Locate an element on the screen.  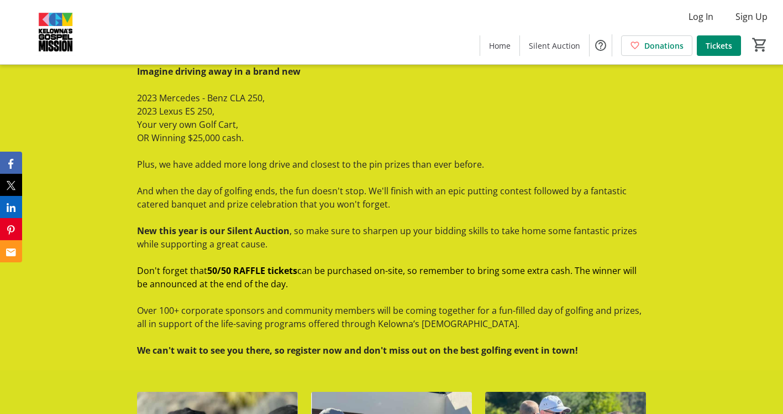
button: Log In is located at coordinates (701, 17).